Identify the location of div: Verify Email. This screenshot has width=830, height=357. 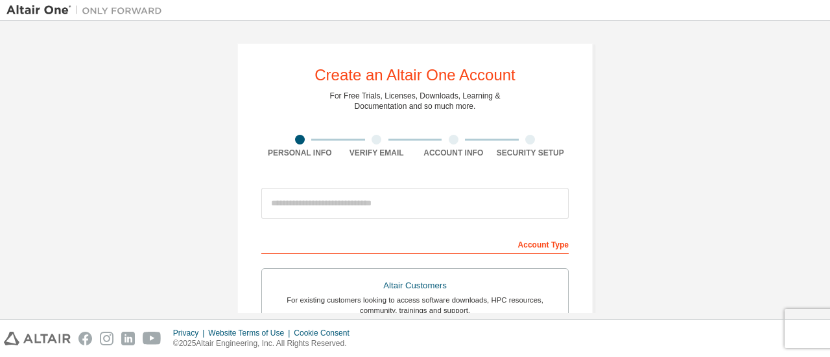
(377, 153).